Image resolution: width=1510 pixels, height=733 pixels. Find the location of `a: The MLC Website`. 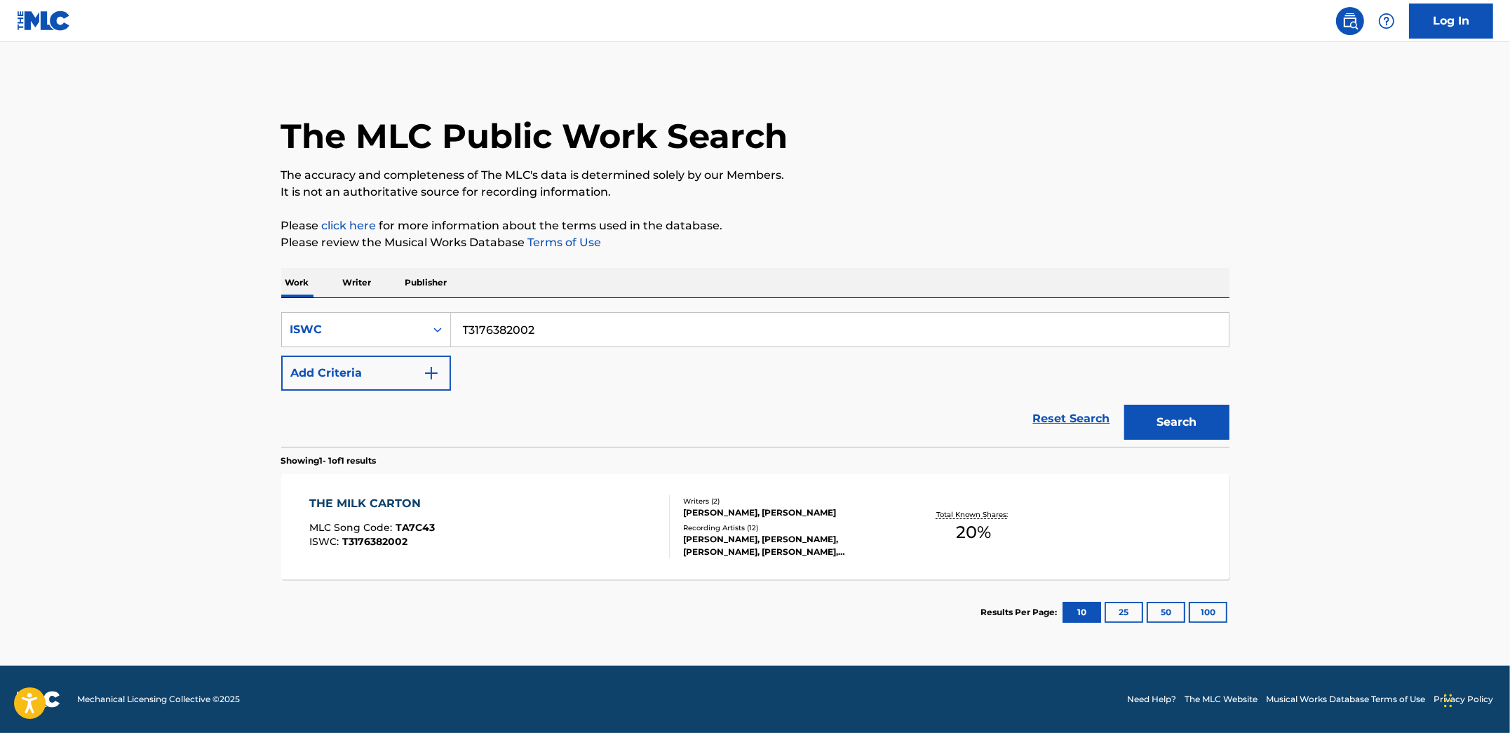

a: The MLC Website is located at coordinates (1221, 699).